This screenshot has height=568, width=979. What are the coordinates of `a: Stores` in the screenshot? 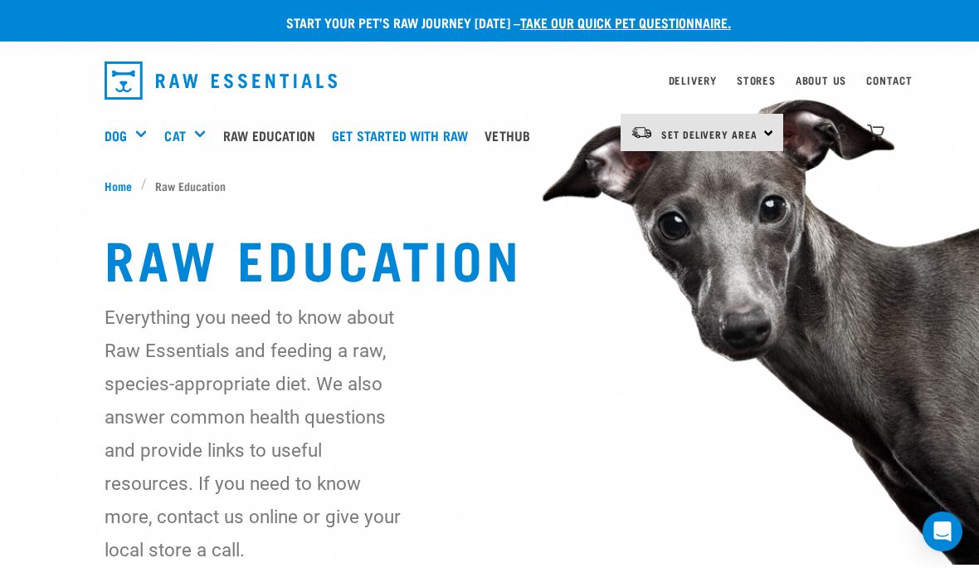 It's located at (756, 80).